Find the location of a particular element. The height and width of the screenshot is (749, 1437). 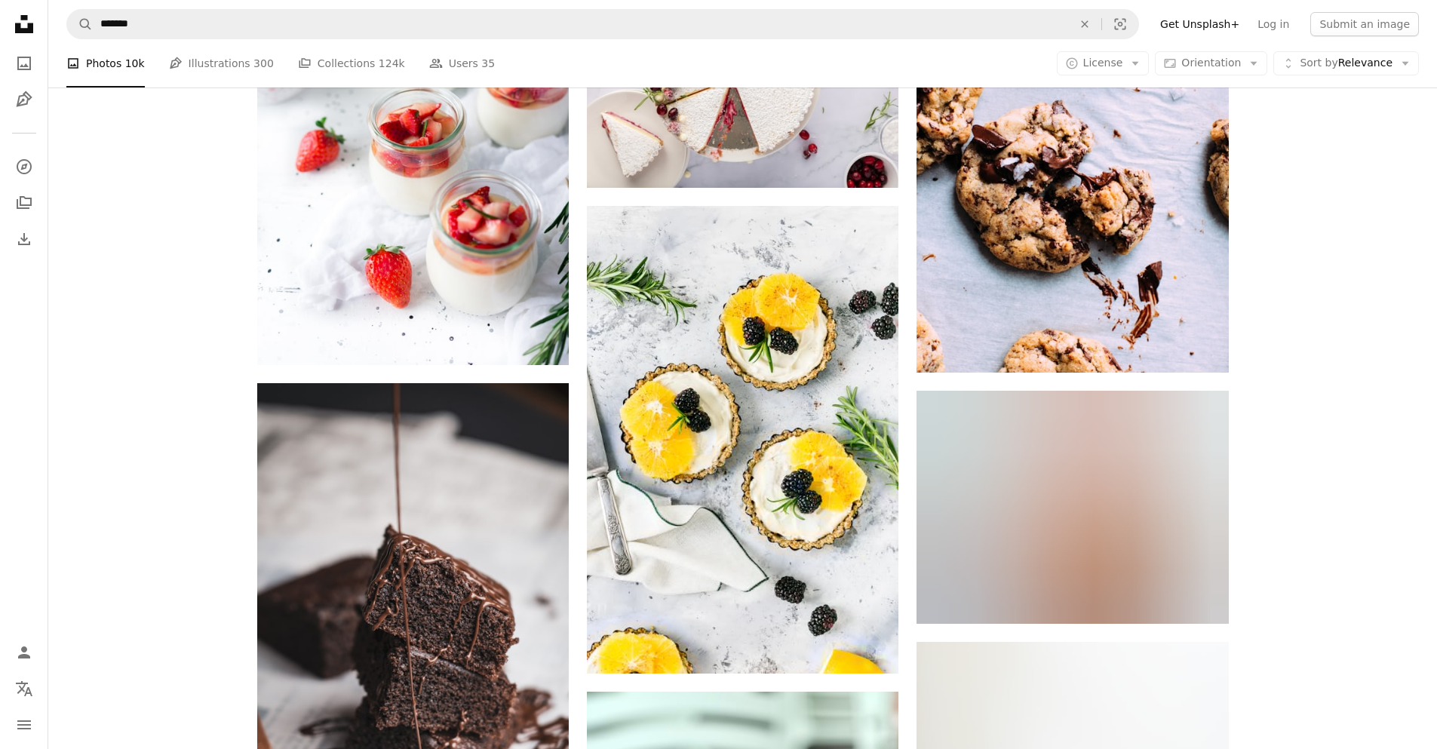

span: 35 is located at coordinates (488, 63).